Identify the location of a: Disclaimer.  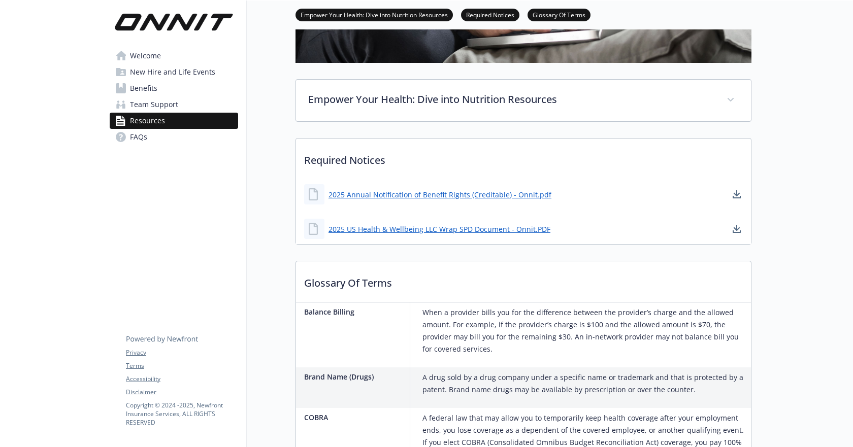
(182, 392).